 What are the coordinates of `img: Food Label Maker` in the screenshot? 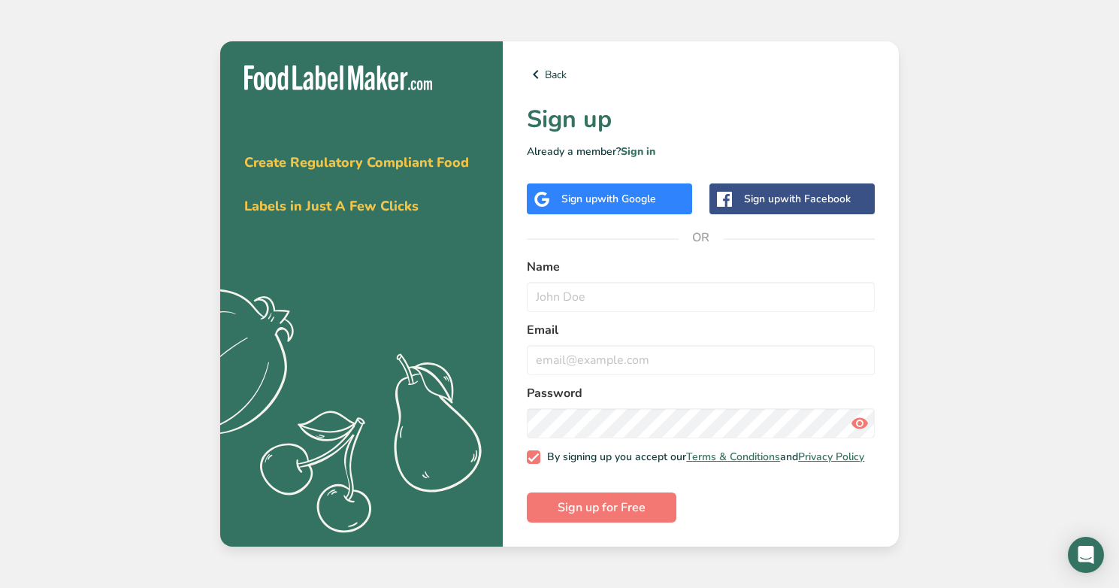 It's located at (338, 77).